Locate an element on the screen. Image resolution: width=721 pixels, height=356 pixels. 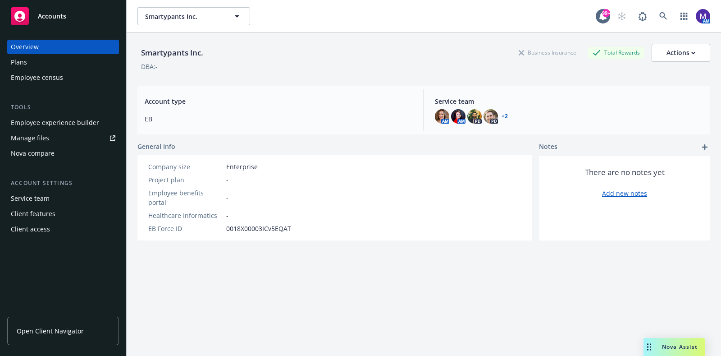
span: 0018X00003ICv5EQAT is located at coordinates (259, 228).